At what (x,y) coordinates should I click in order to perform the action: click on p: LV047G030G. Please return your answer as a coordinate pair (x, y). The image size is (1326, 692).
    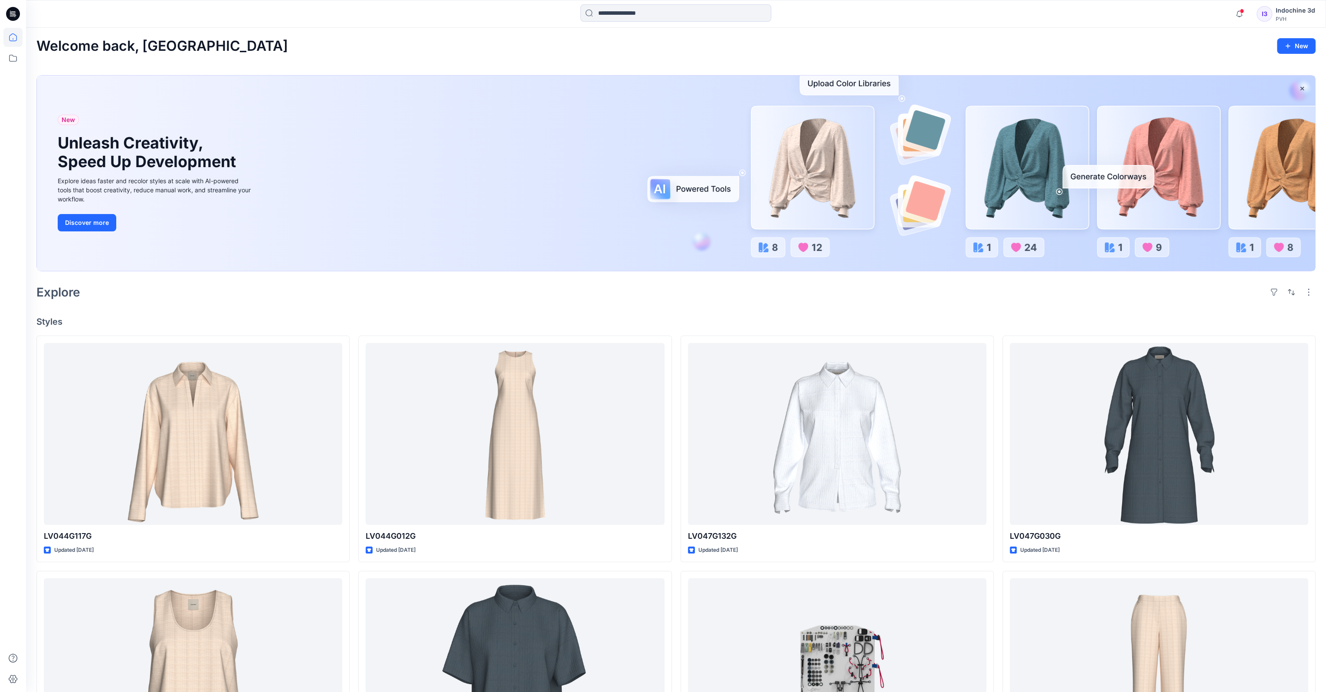
    Looking at the image, I should click on (1159, 536).